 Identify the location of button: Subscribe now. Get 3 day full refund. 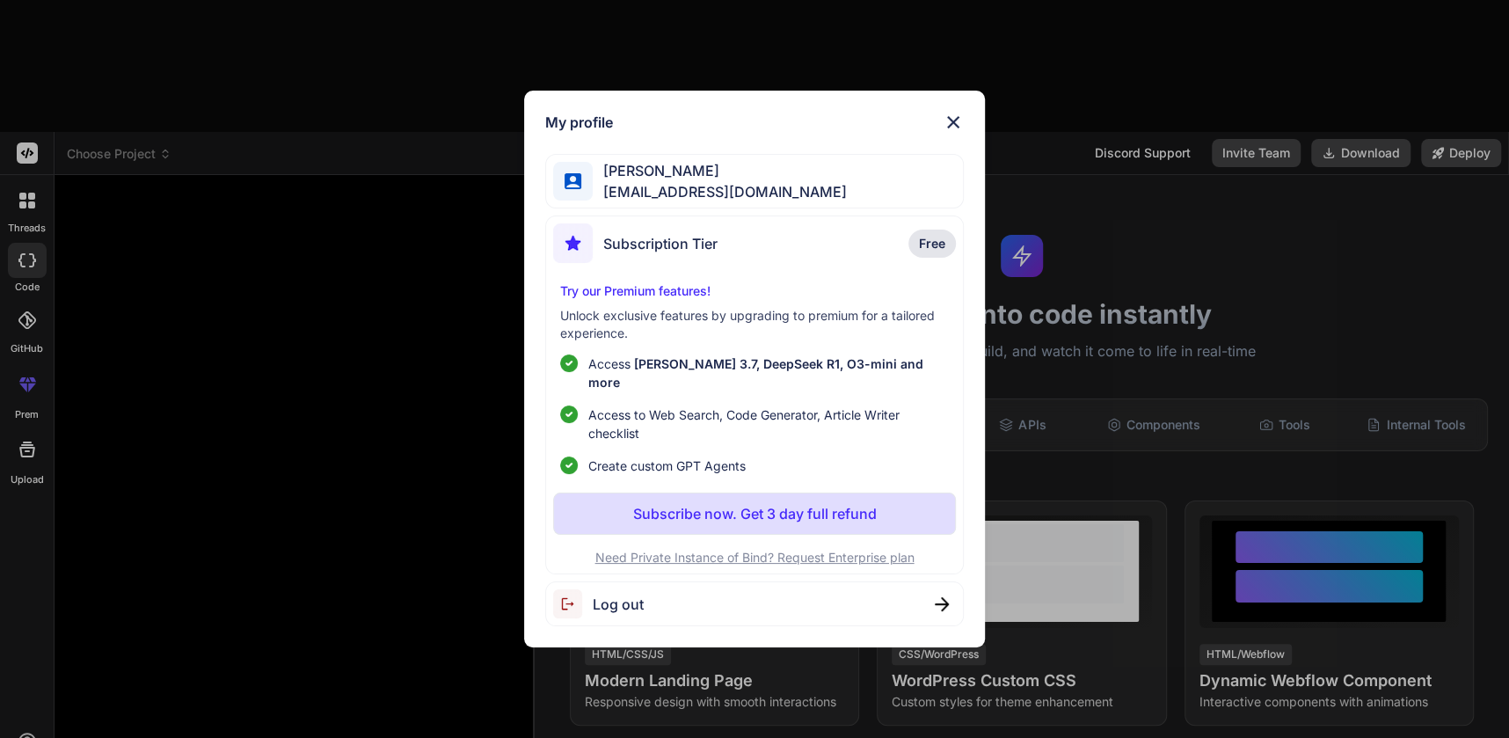
(755, 514).